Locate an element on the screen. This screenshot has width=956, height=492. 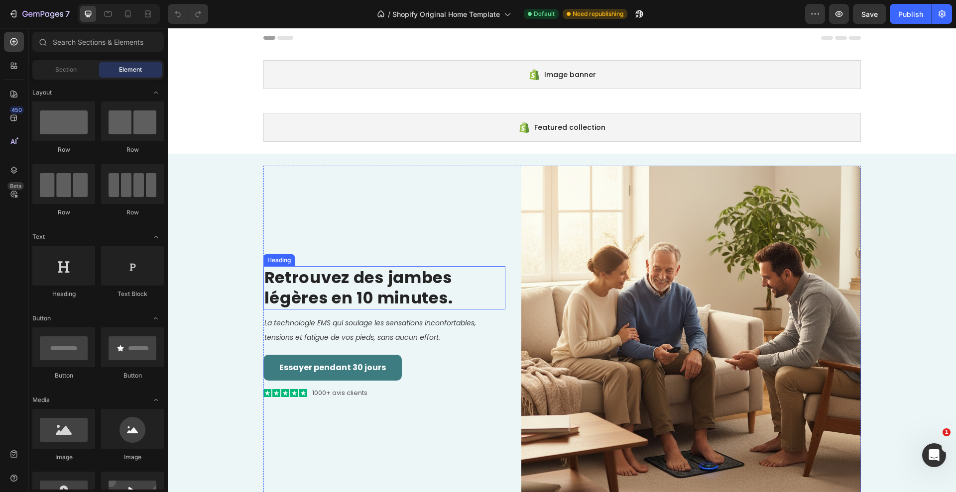
button: Publish is located at coordinates (910, 14).